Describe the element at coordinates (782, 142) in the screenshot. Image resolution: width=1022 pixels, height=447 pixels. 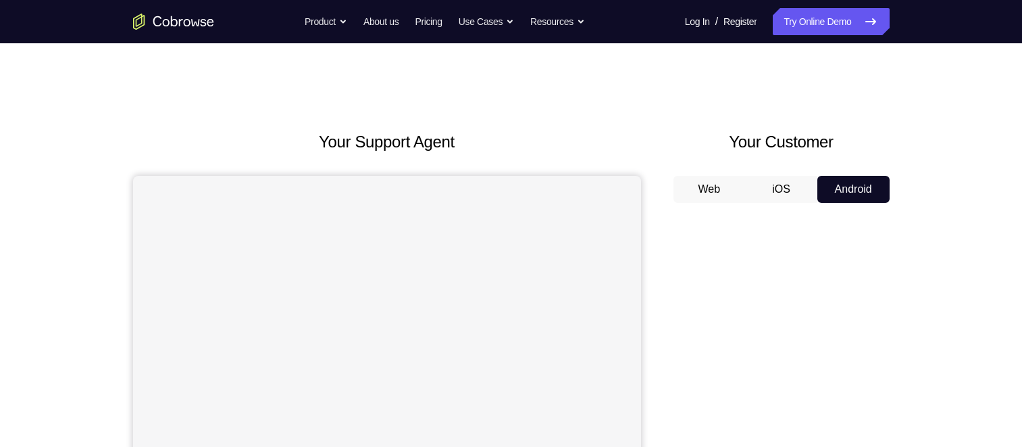
I see `h2: Your Customer` at that location.